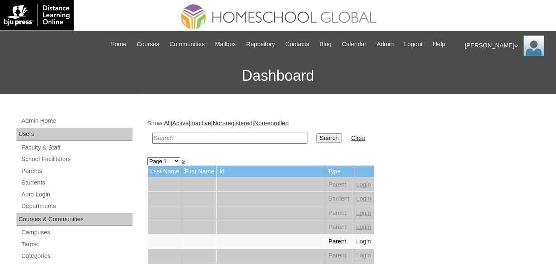  Describe the element at coordinates (148, 44) in the screenshot. I see `a: Courses` at that location.